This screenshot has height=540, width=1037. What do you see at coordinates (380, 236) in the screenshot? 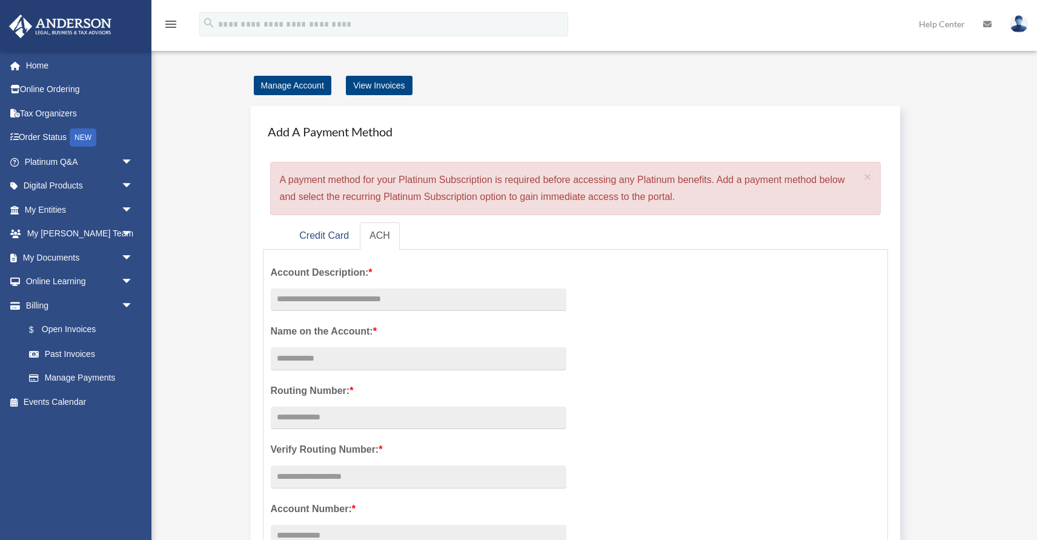
I see `a: ACH` at bounding box center [380, 236].